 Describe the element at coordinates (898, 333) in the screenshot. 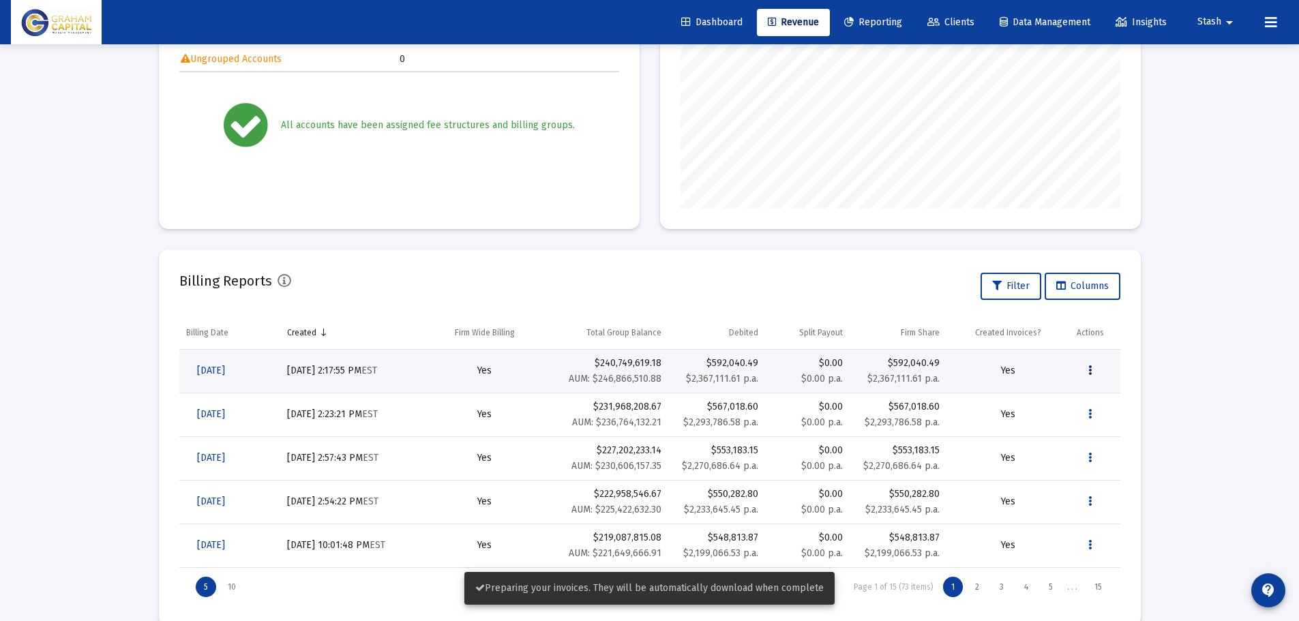

I see `td: Column Firm Share` at that location.